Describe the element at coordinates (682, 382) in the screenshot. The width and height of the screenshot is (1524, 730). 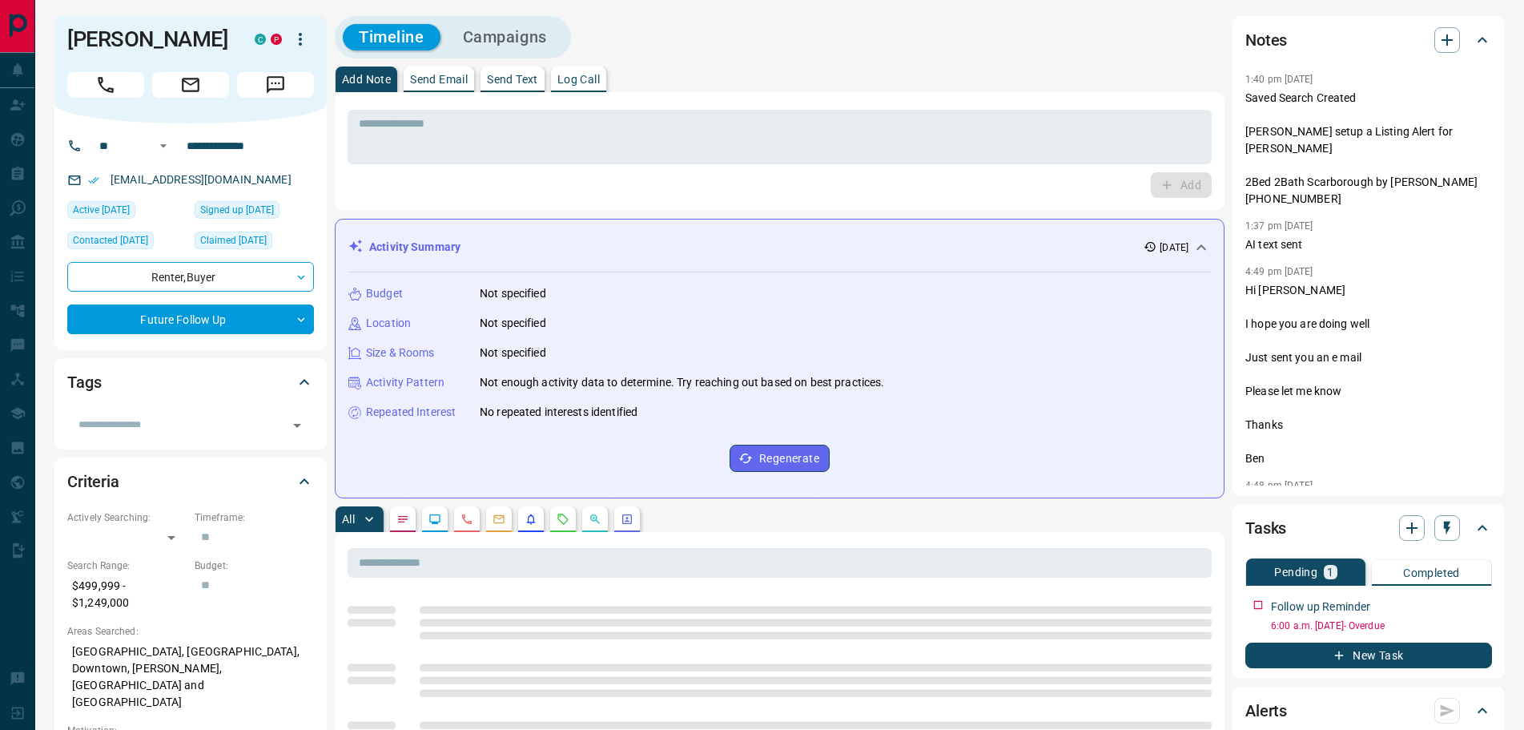
I see `p: Not enough activity data to determine. Try reaching out based on best practices.` at that location.